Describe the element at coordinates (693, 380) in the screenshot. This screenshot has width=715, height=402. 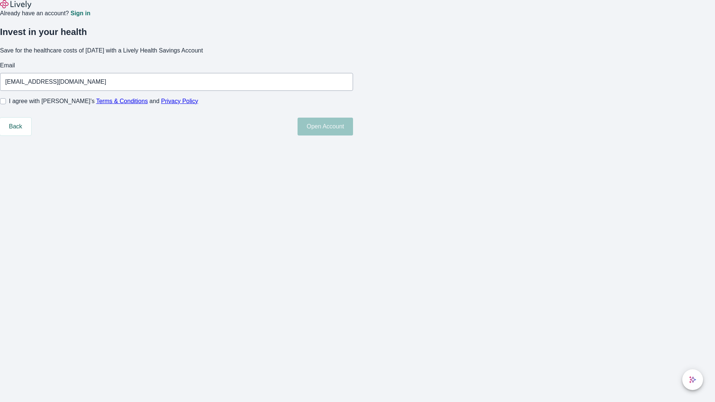
I see `svg: Lively AI Assistant` at that location.